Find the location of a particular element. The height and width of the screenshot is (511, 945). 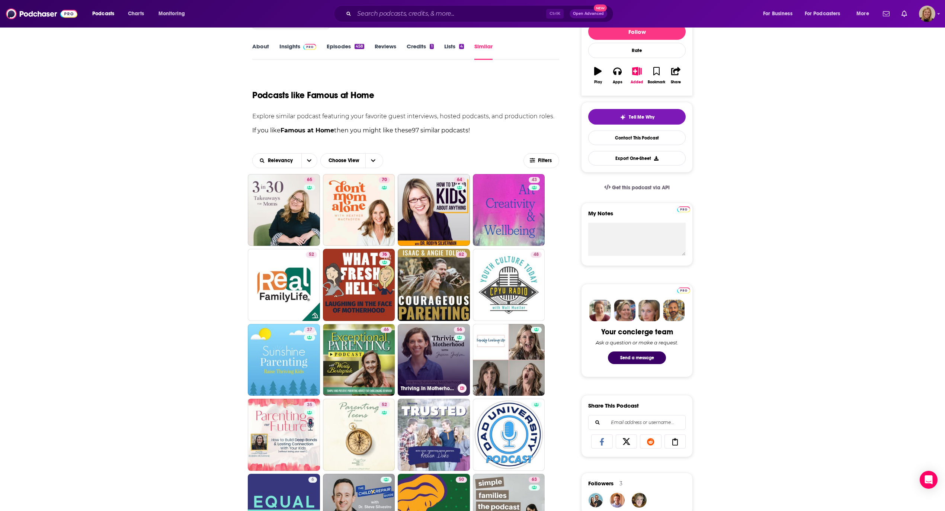

span: For Podcasters is located at coordinates (822, 14).